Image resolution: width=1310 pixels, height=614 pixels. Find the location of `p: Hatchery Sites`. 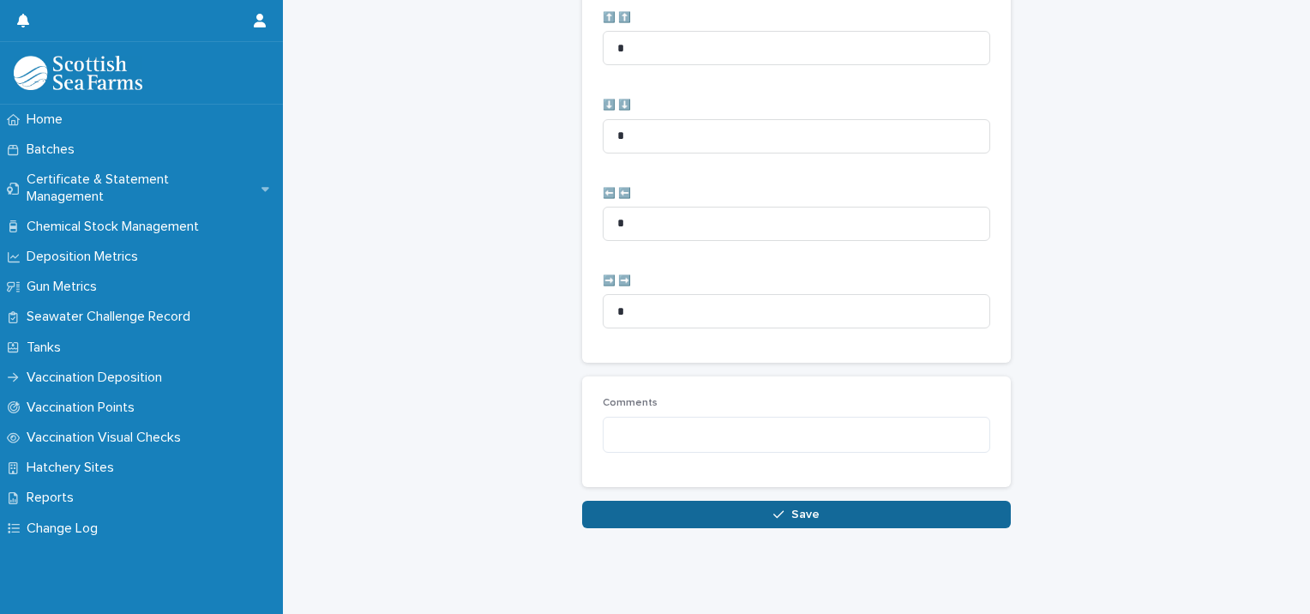

p: Hatchery Sites is located at coordinates (74, 467).